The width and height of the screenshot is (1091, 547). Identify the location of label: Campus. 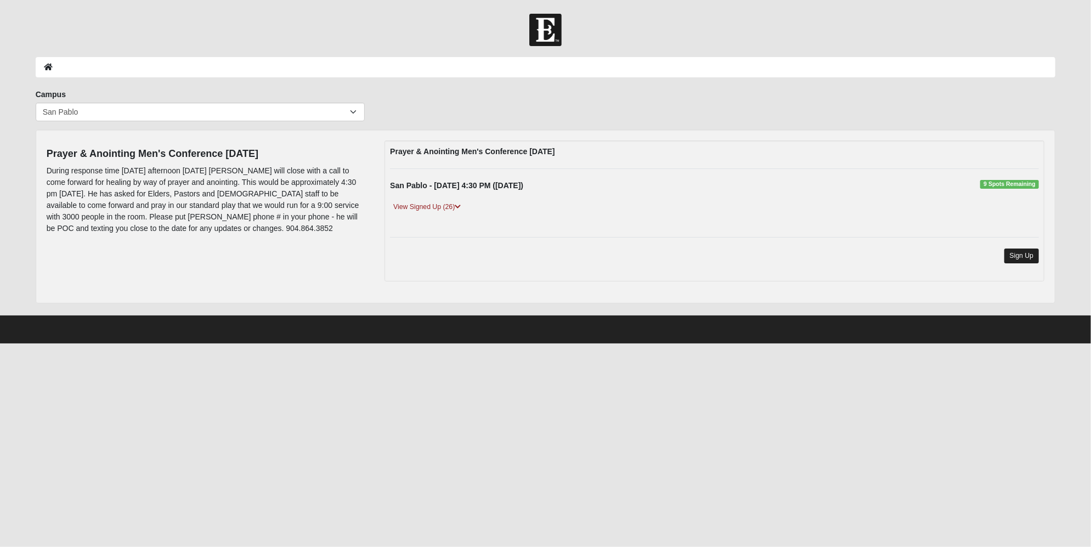
(50, 94).